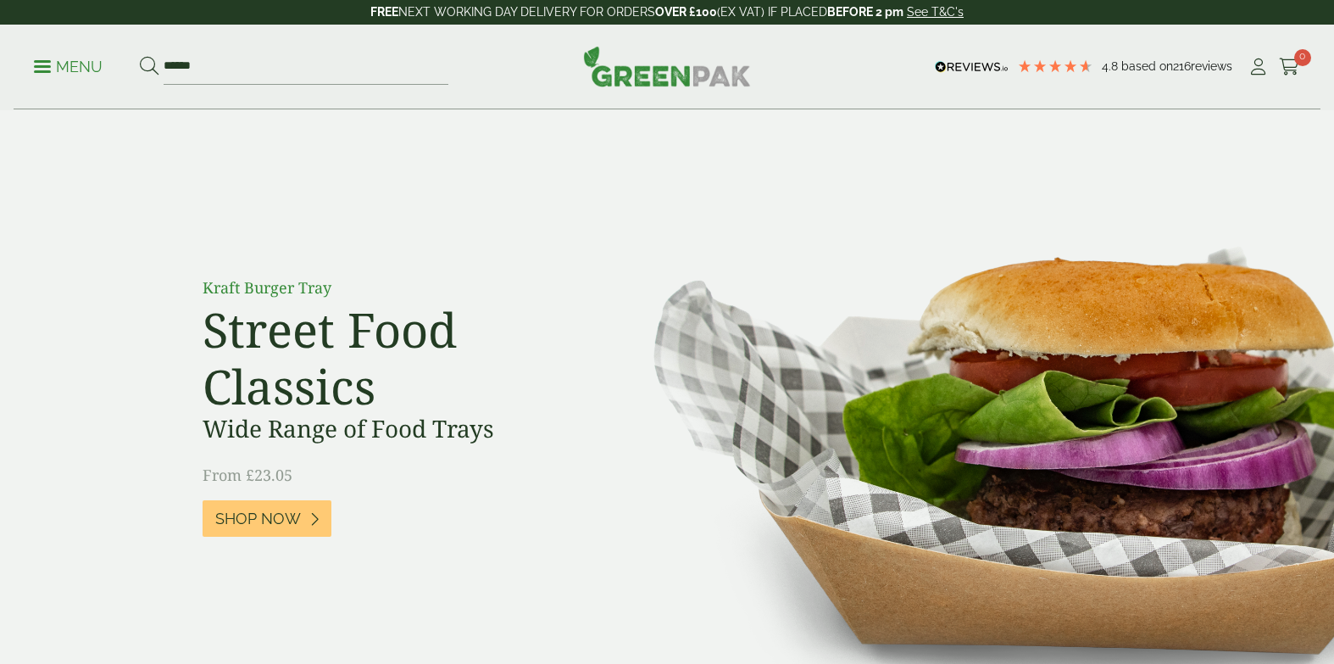 This screenshot has height=664, width=1334. Describe the element at coordinates (667, 66) in the screenshot. I see `img: GreenPak Supplies` at that location.